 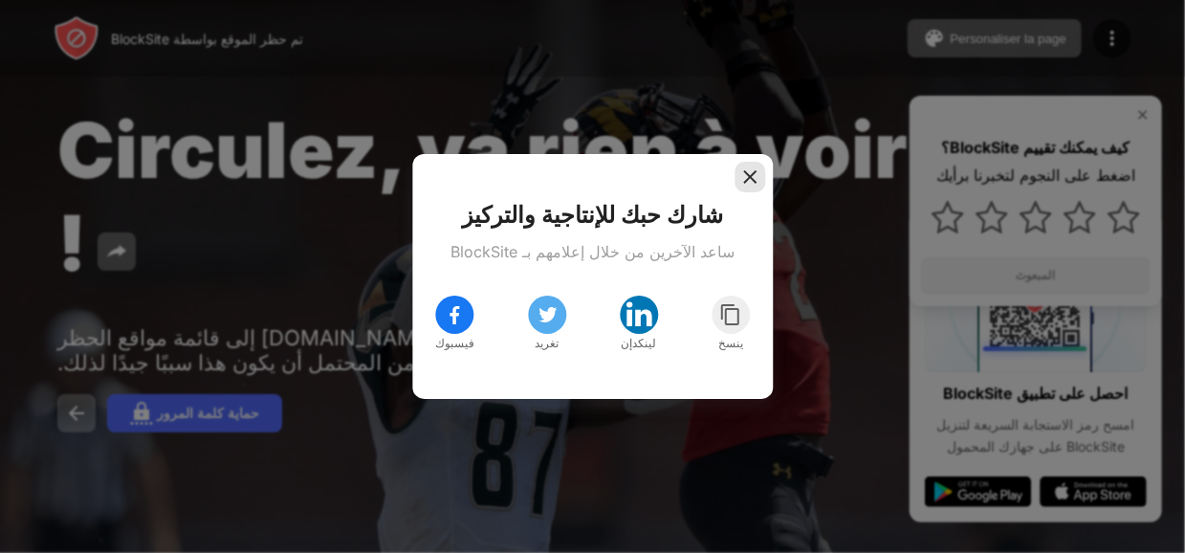 What do you see at coordinates (547, 315) in the screenshot?
I see `img: twitter.svg` at bounding box center [547, 315].